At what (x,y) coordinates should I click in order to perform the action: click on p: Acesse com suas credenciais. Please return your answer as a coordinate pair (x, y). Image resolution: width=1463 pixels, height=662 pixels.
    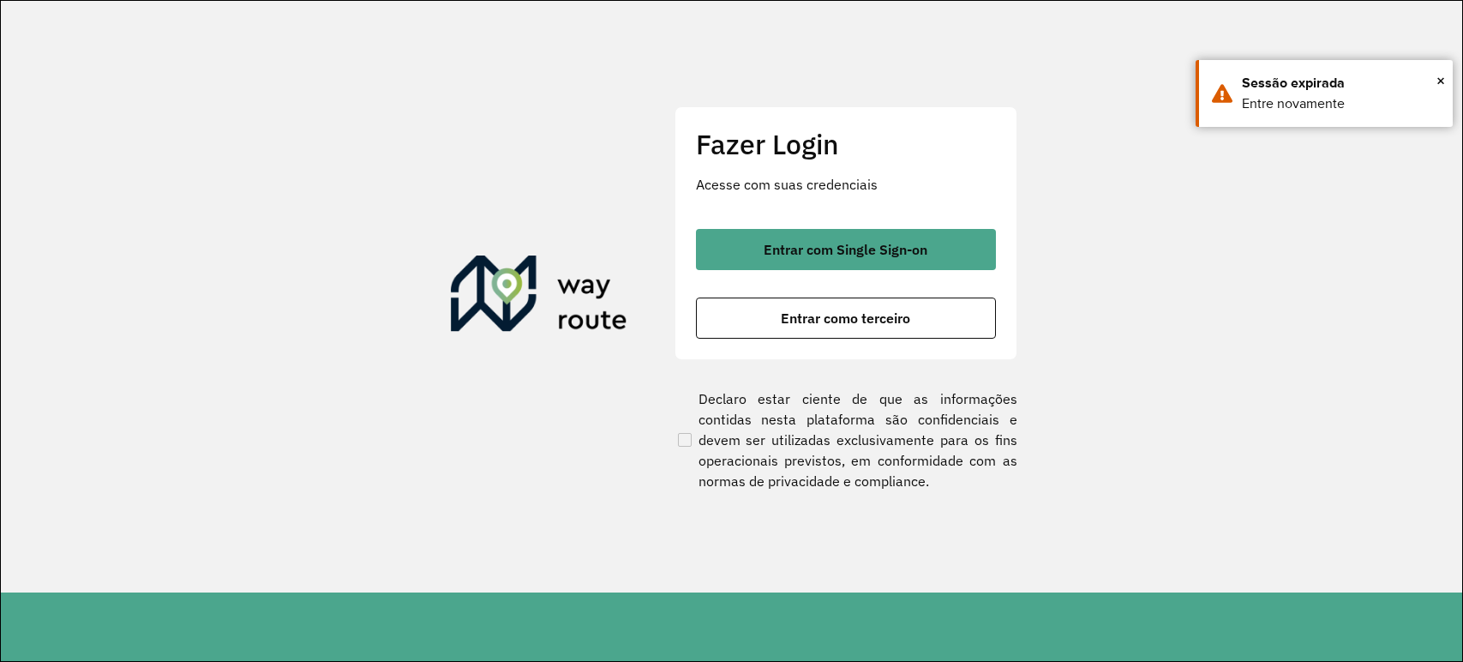
    Looking at the image, I should click on (846, 184).